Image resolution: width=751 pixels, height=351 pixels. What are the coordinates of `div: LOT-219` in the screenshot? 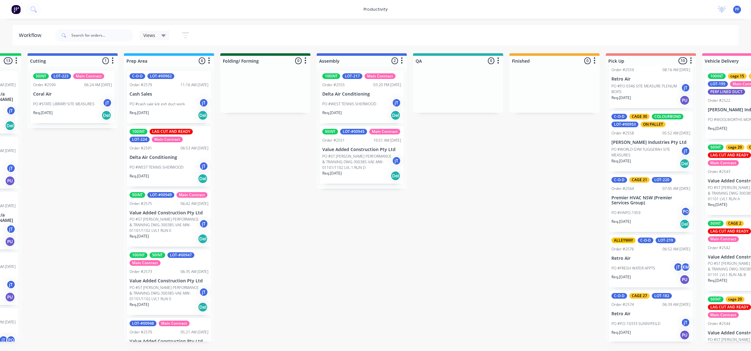 It's located at (666, 240).